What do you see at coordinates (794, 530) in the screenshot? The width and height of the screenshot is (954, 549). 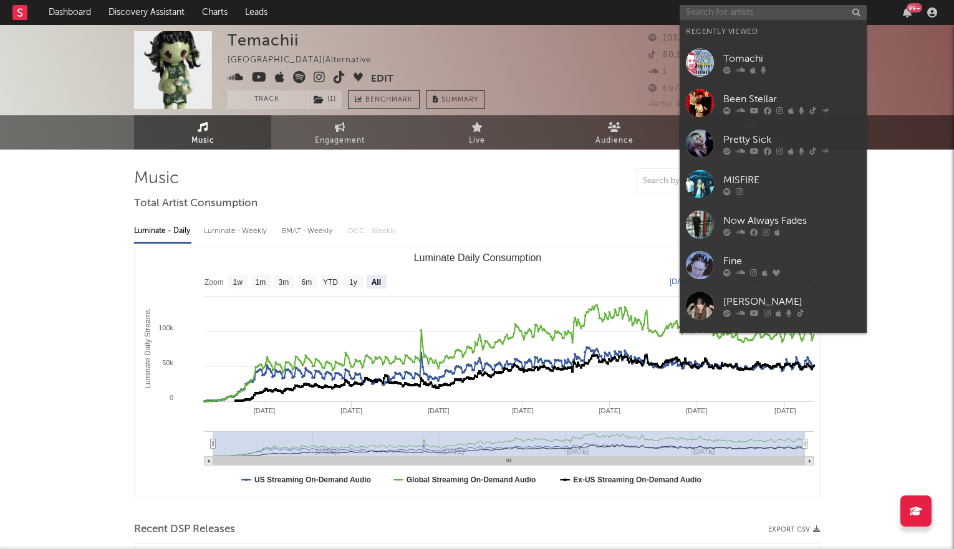 I see `button: Export CSV` at bounding box center [794, 530].